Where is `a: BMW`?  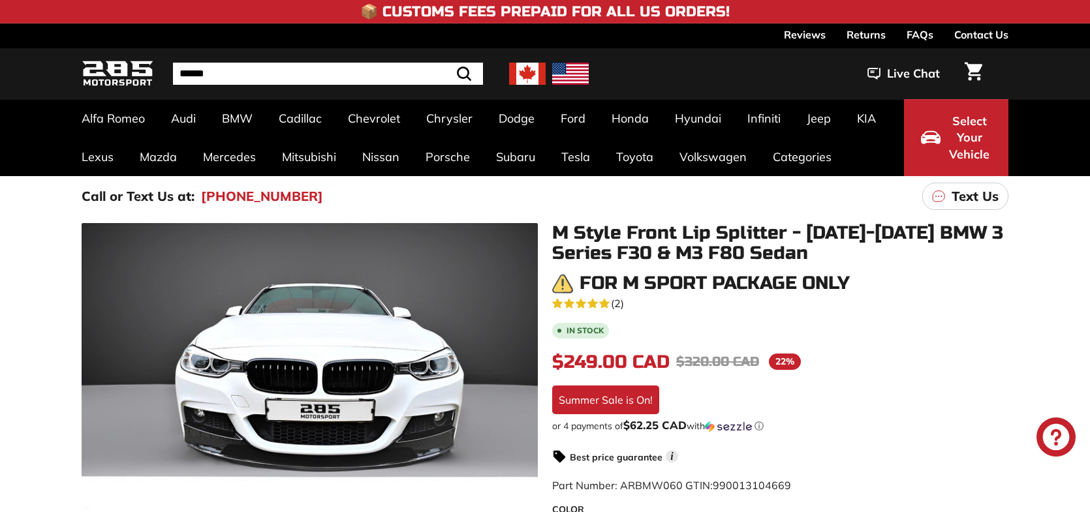 a: BMW is located at coordinates (237, 118).